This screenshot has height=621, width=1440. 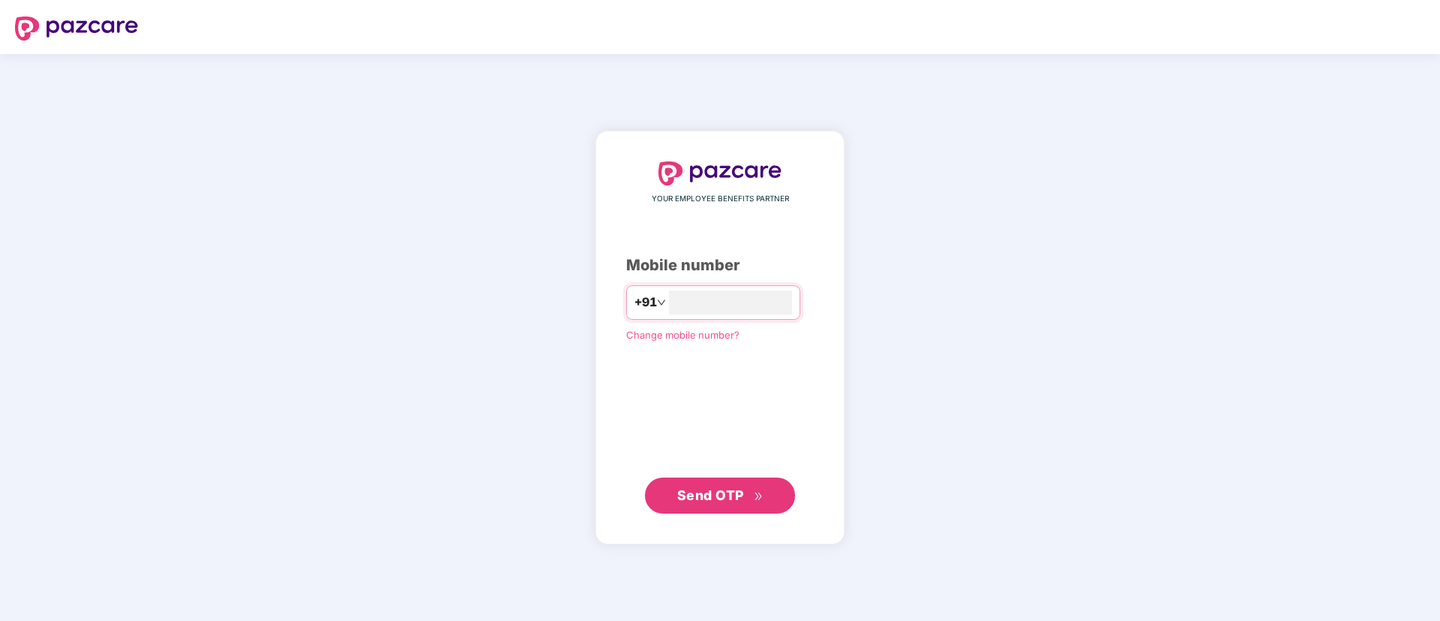 I want to click on a: Change mobile number?, so click(x=682, y=335).